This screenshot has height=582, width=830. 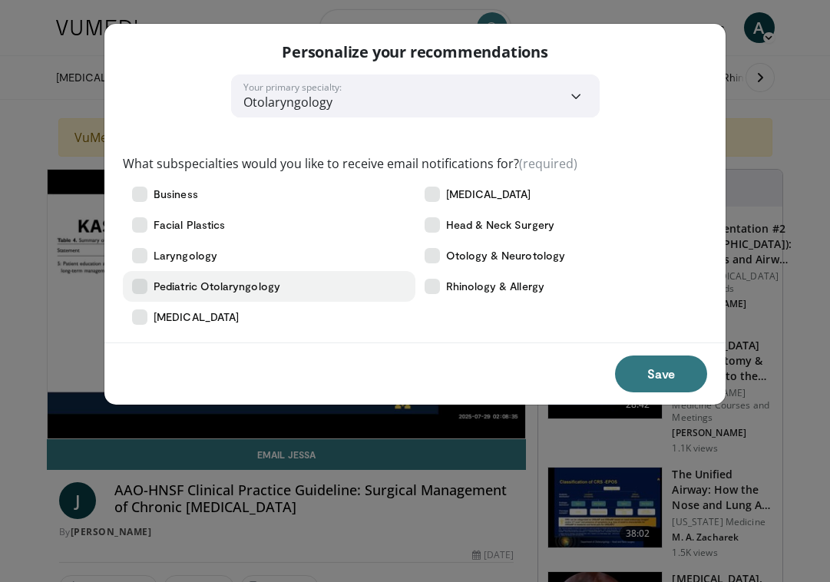 What do you see at coordinates (217, 286) in the screenshot?
I see `span: Pediatric Otolaryngology` at bounding box center [217, 286].